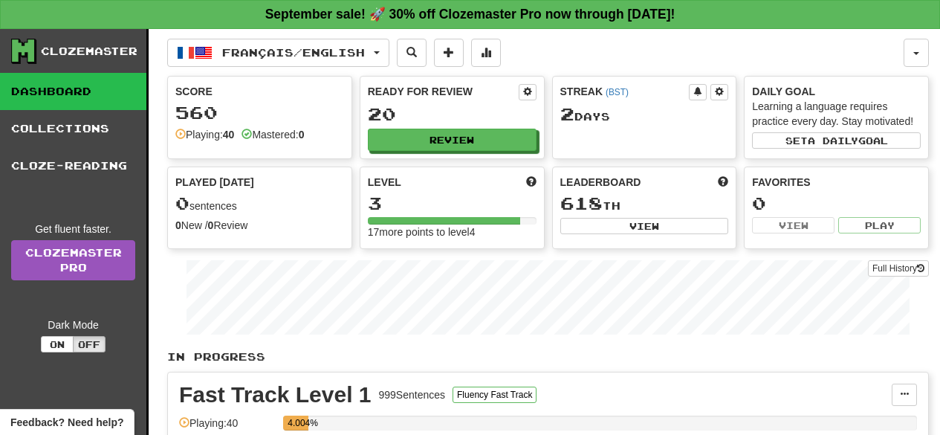 The width and height of the screenshot is (940, 435). What do you see at coordinates (644, 204) in the screenshot?
I see `div: th` at bounding box center [644, 204].